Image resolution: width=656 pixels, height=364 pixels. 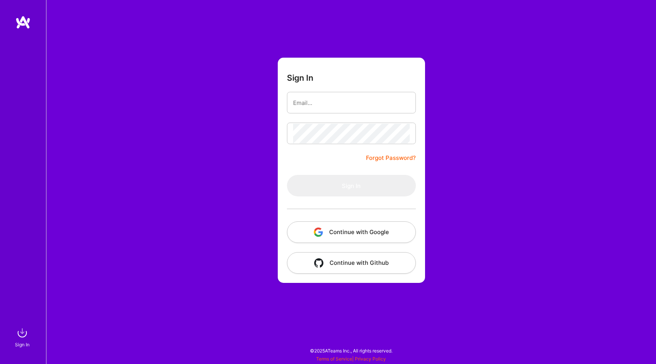 What do you see at coordinates (352, 185) in the screenshot?
I see `button: Sign In` at bounding box center [352, 185].